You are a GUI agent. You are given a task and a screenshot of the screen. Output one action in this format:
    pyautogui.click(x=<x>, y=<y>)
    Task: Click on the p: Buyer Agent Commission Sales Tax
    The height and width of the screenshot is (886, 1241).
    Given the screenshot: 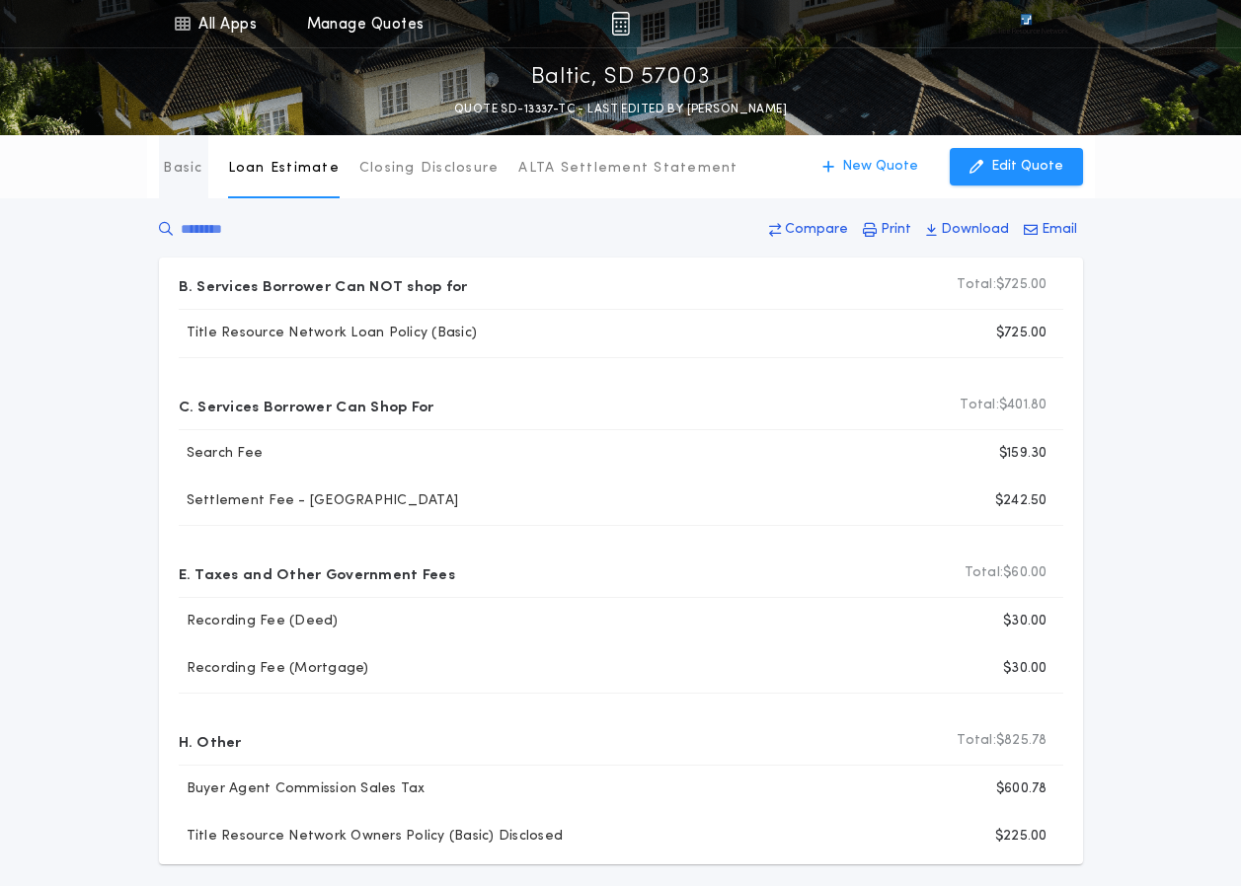 What is the action you would take?
    pyautogui.click(x=302, y=790)
    